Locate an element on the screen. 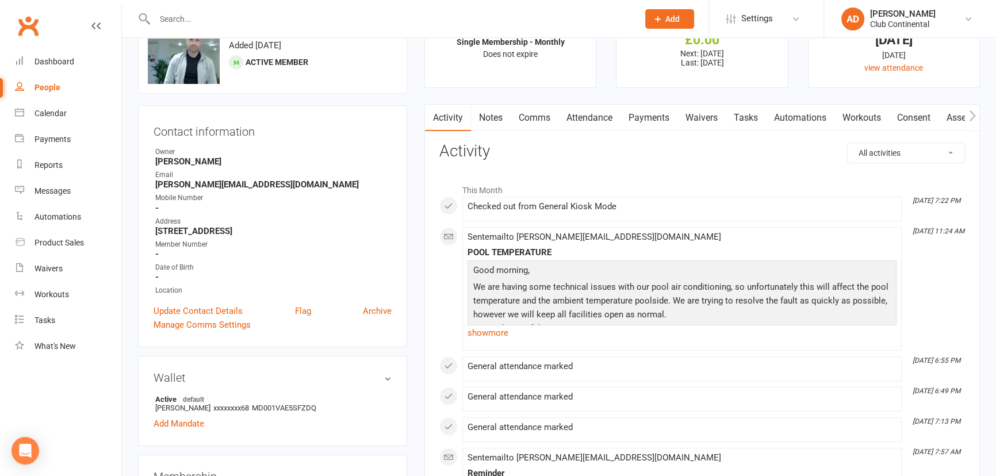  a: People is located at coordinates (68, 87).